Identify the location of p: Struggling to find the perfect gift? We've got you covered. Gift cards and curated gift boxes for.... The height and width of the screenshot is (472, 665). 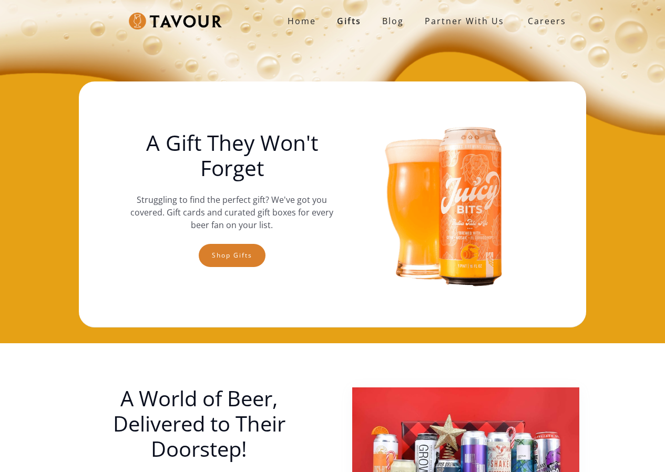
(232, 212).